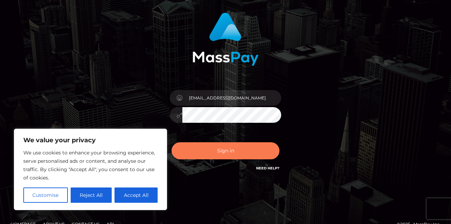 The image size is (451, 224). I want to click on a: Need Help?, so click(268, 168).